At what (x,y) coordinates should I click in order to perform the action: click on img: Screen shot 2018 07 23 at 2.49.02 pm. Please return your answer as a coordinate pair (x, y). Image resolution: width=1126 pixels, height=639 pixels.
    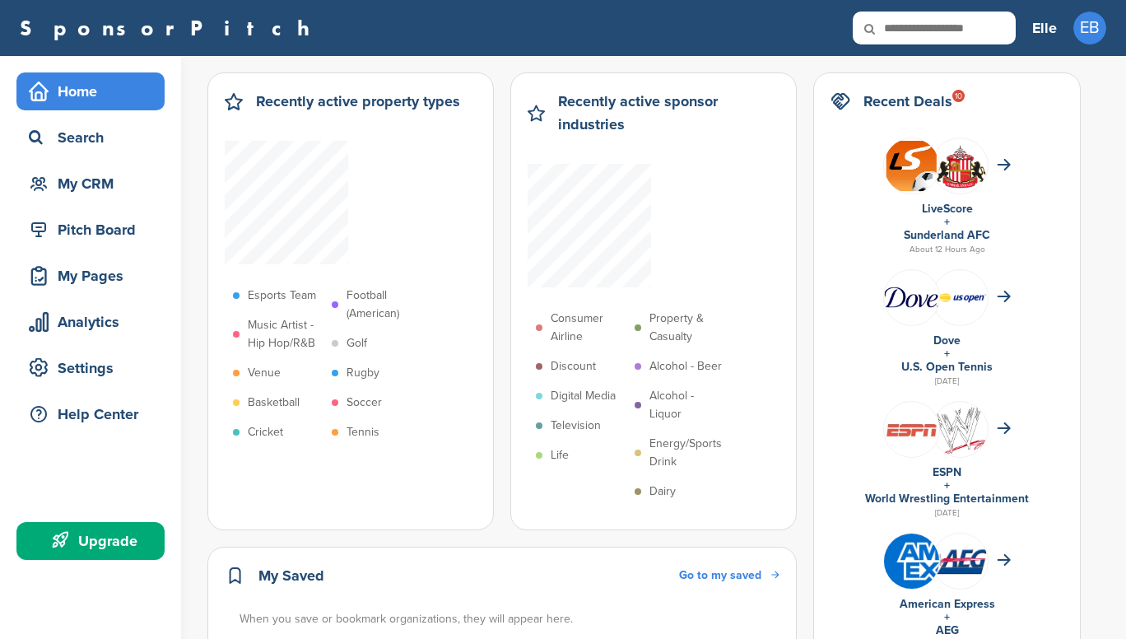
    Looking at the image, I should click on (960, 296).